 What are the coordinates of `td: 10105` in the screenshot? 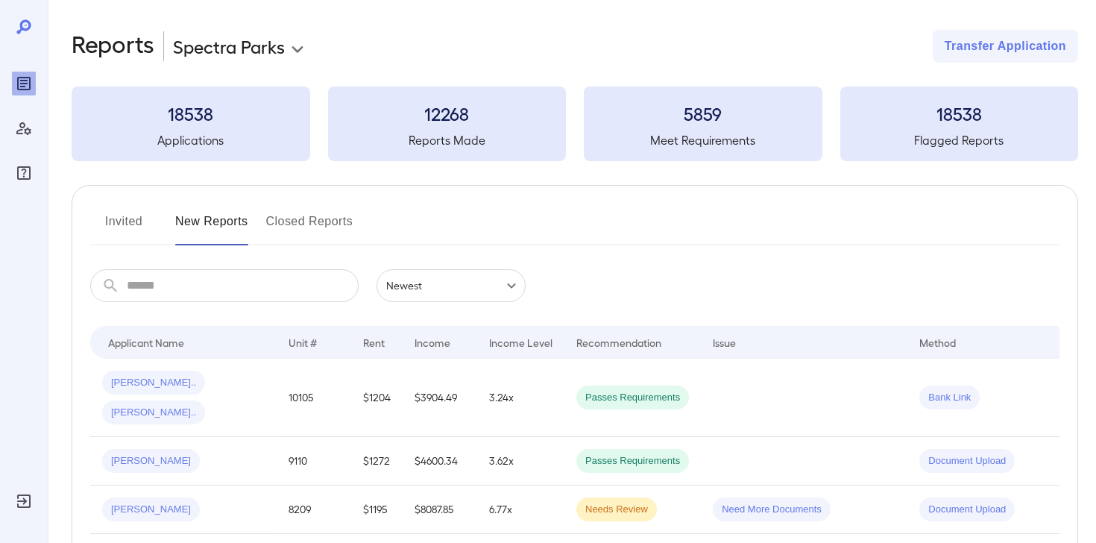 It's located at (314, 397).